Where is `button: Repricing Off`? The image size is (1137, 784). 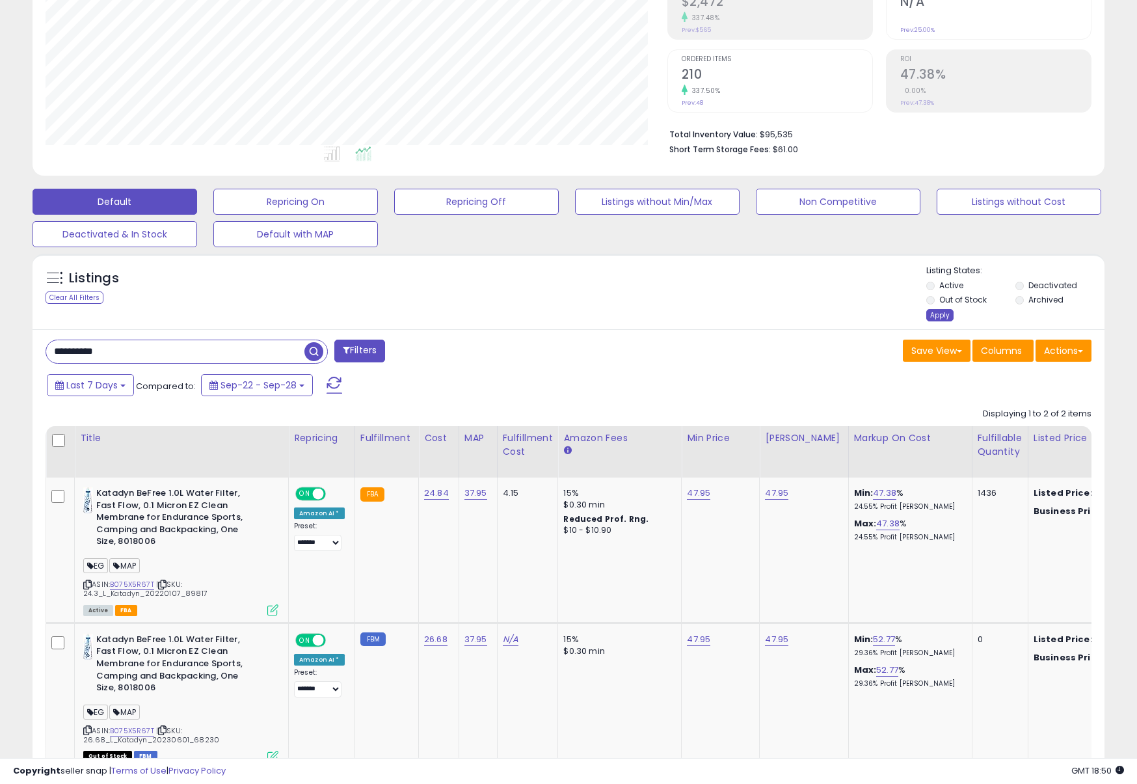
button: Repricing Off is located at coordinates (476, 202).